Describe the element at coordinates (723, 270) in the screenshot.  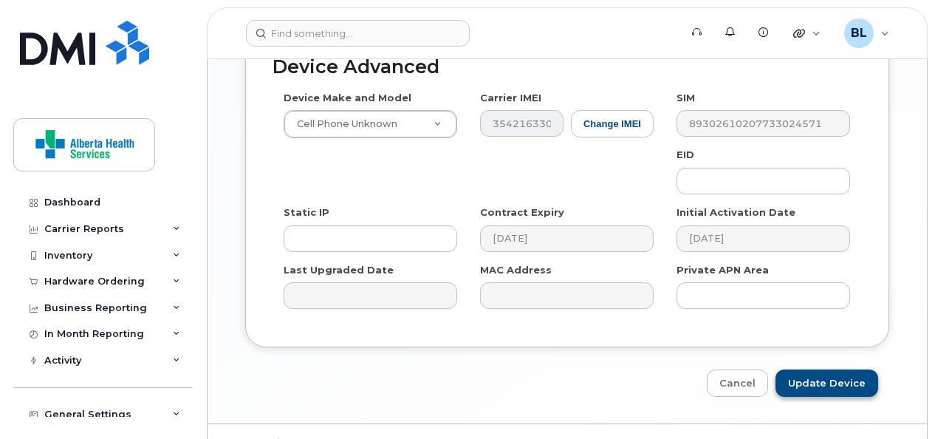
I see `label: Private APN Area` at that location.